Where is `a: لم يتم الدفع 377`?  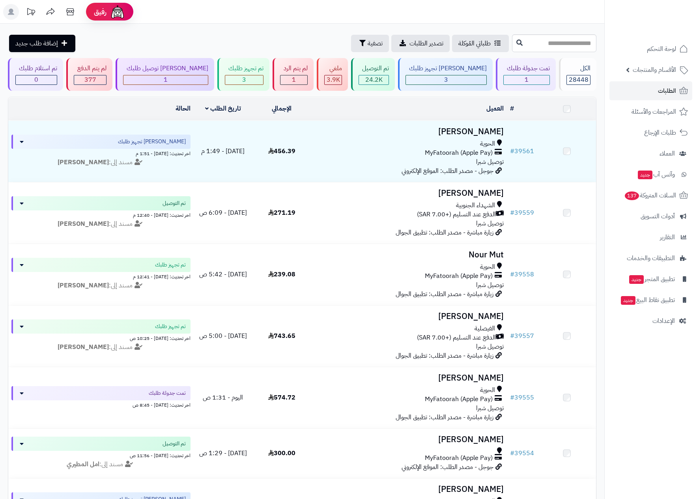 a: لم يتم الدفع 377 is located at coordinates (89, 74).